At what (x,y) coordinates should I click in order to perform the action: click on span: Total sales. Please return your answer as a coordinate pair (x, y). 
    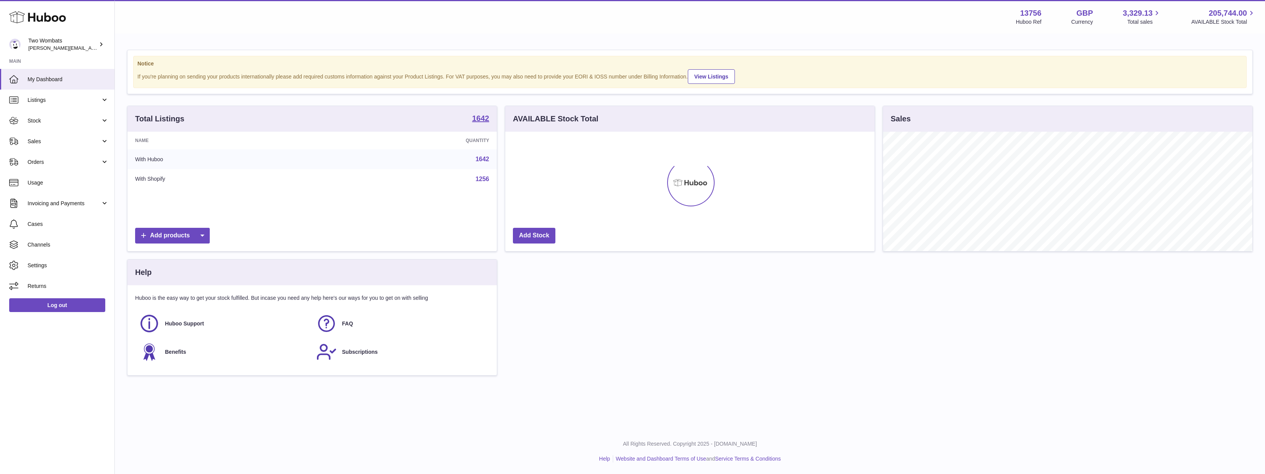
    Looking at the image, I should click on (1144, 22).